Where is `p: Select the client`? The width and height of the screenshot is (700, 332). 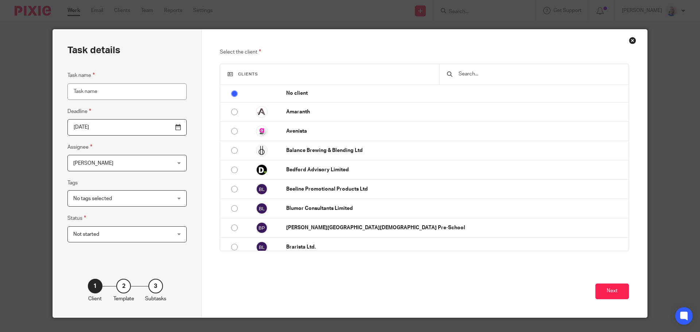 p: Select the client is located at coordinates (425, 52).